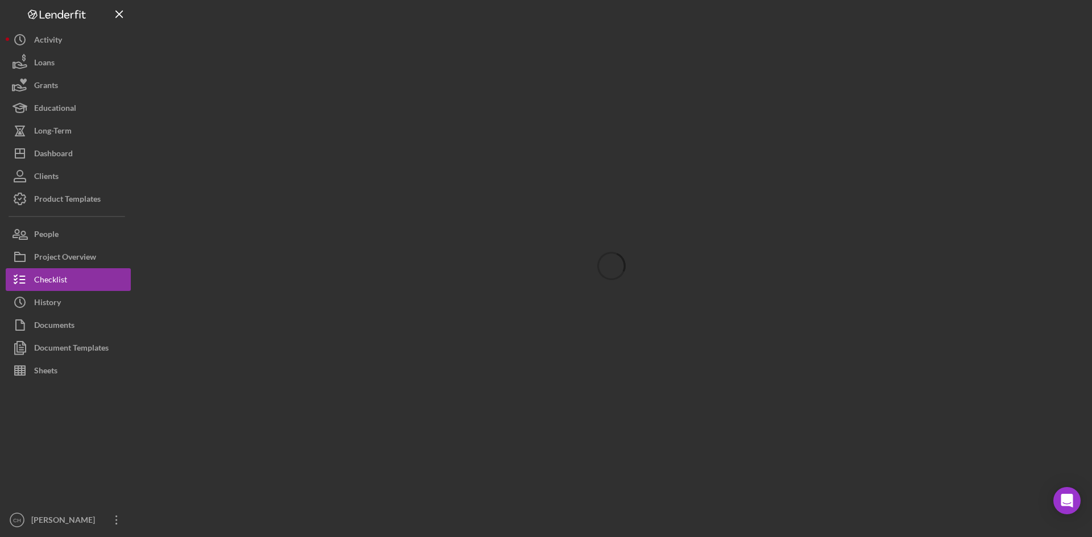  Describe the element at coordinates (51, 281) in the screenshot. I see `div: Checklist` at that location.